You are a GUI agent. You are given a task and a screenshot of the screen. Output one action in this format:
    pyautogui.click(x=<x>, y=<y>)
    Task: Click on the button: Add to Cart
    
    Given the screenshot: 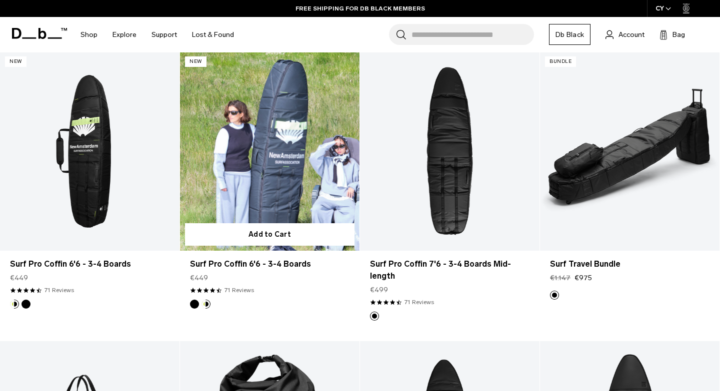 What is the action you would take?
    pyautogui.click(x=269, y=234)
    